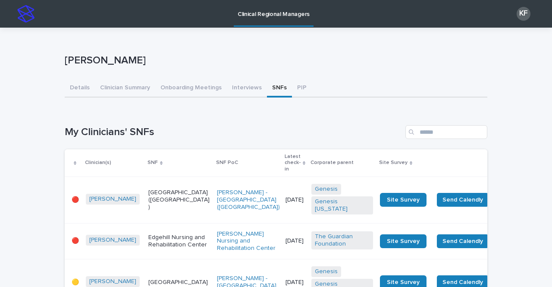  What do you see at coordinates (125, 88) in the screenshot?
I see `button: Clinician Summary` at bounding box center [125, 88].